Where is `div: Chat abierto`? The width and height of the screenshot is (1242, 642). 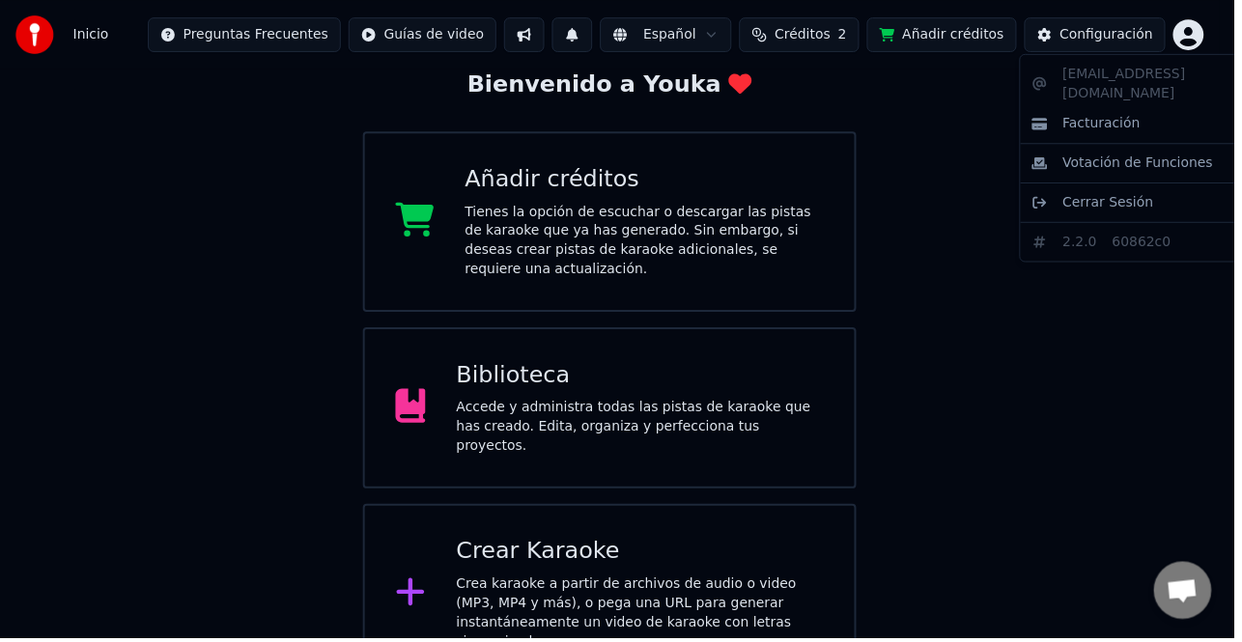
div: Chat abierto is located at coordinates (1189, 594).